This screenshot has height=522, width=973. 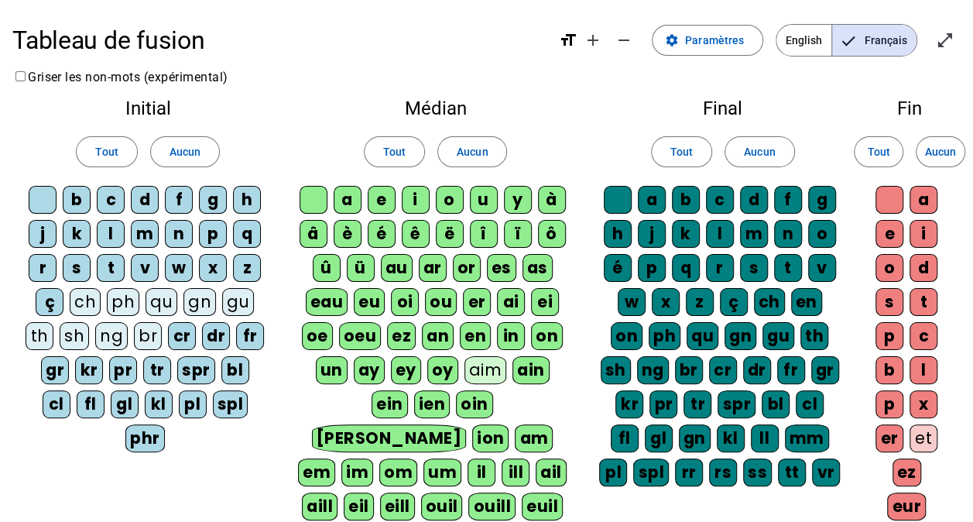 What do you see at coordinates (664, 336) in the screenshot?
I see `div: ph` at bounding box center [664, 336].